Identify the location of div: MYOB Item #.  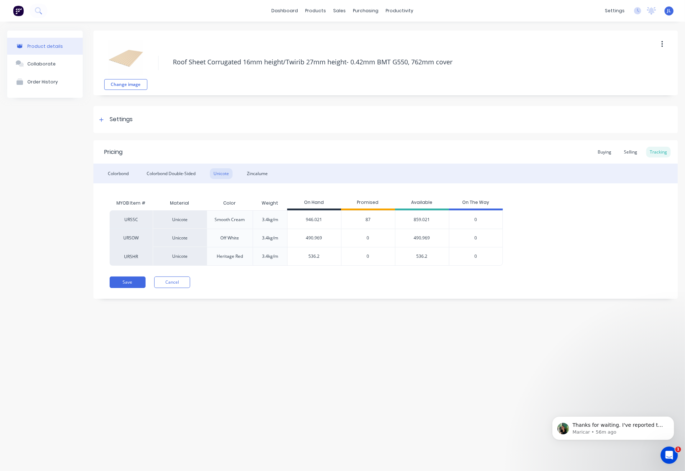
(131, 203).